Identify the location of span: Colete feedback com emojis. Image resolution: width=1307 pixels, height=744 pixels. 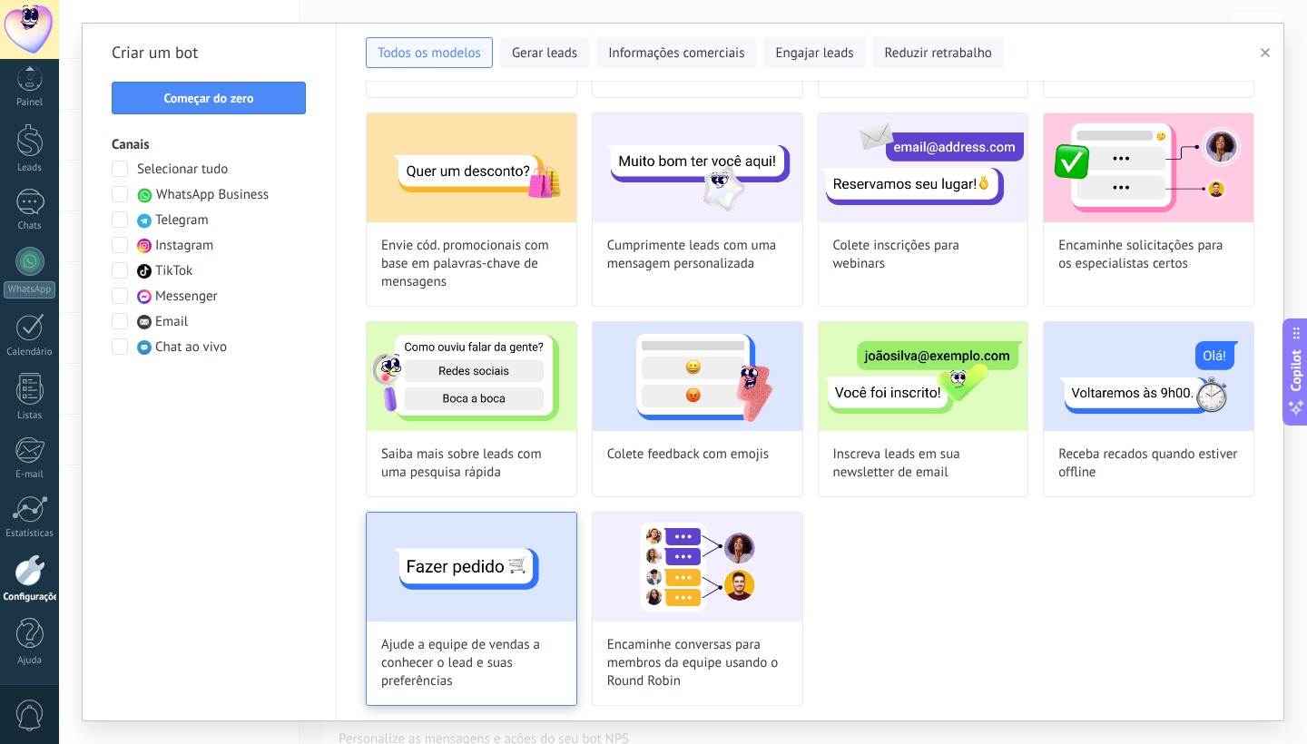
(688, 455).